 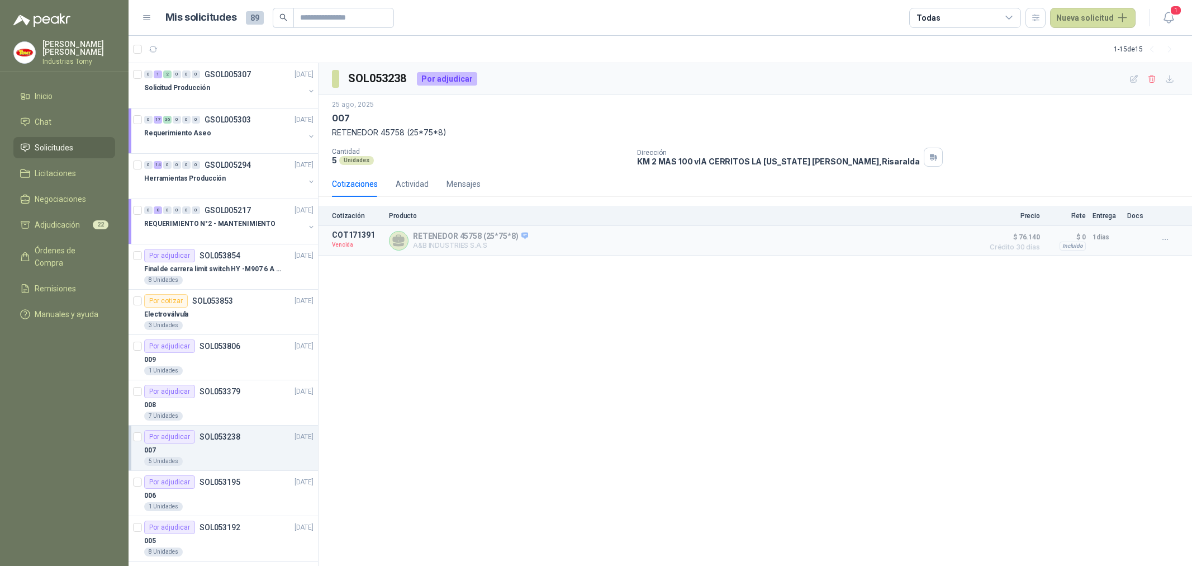 I want to click on span: Remisiones, so click(x=55, y=288).